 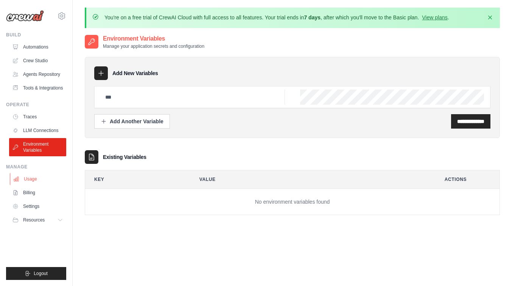 I want to click on span: Logout, so click(x=41, y=273).